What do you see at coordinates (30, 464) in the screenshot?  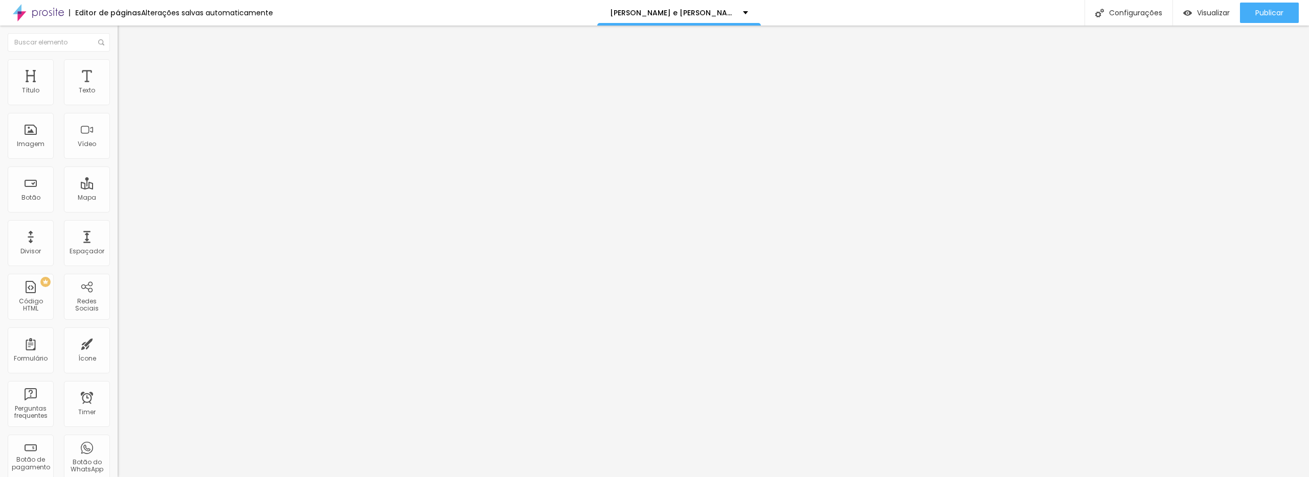 I see `div: Botão de pagamento` at bounding box center [30, 464].